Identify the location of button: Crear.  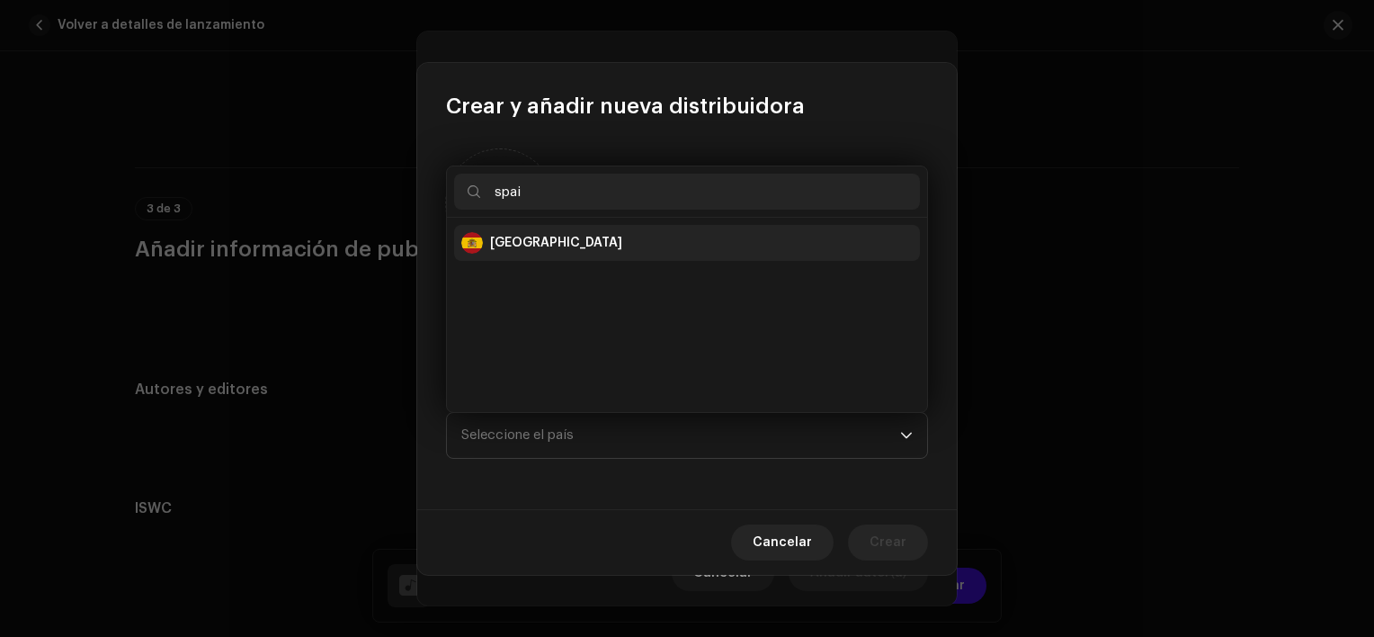
(888, 542).